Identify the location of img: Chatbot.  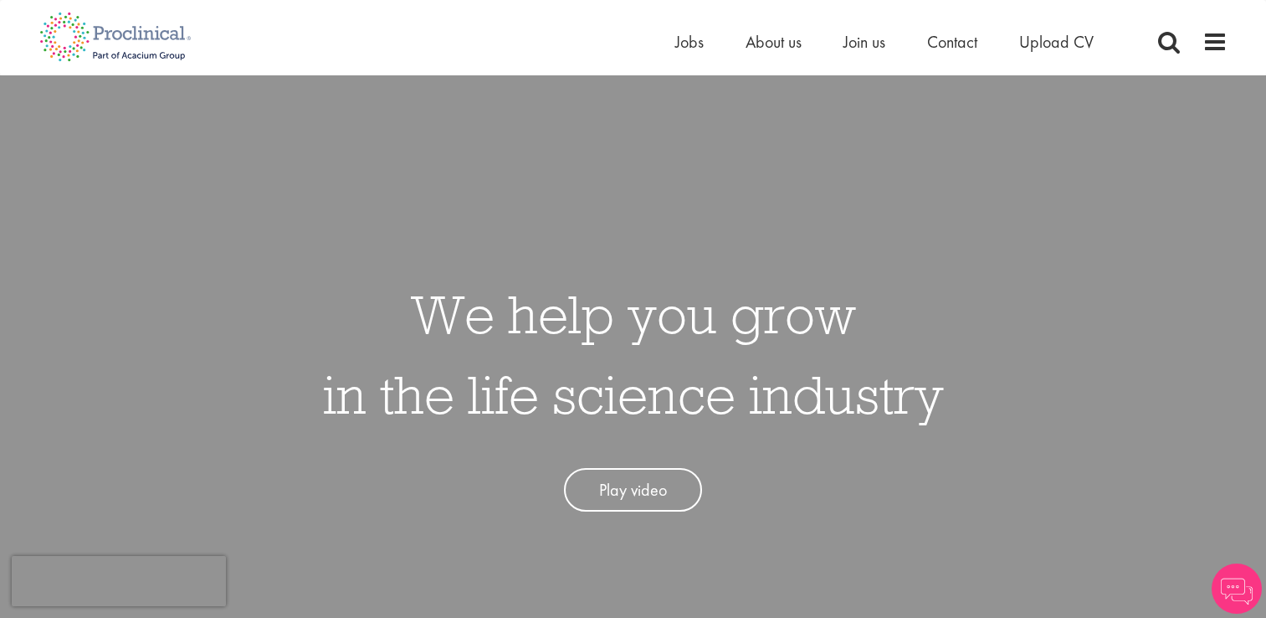
(1237, 588).